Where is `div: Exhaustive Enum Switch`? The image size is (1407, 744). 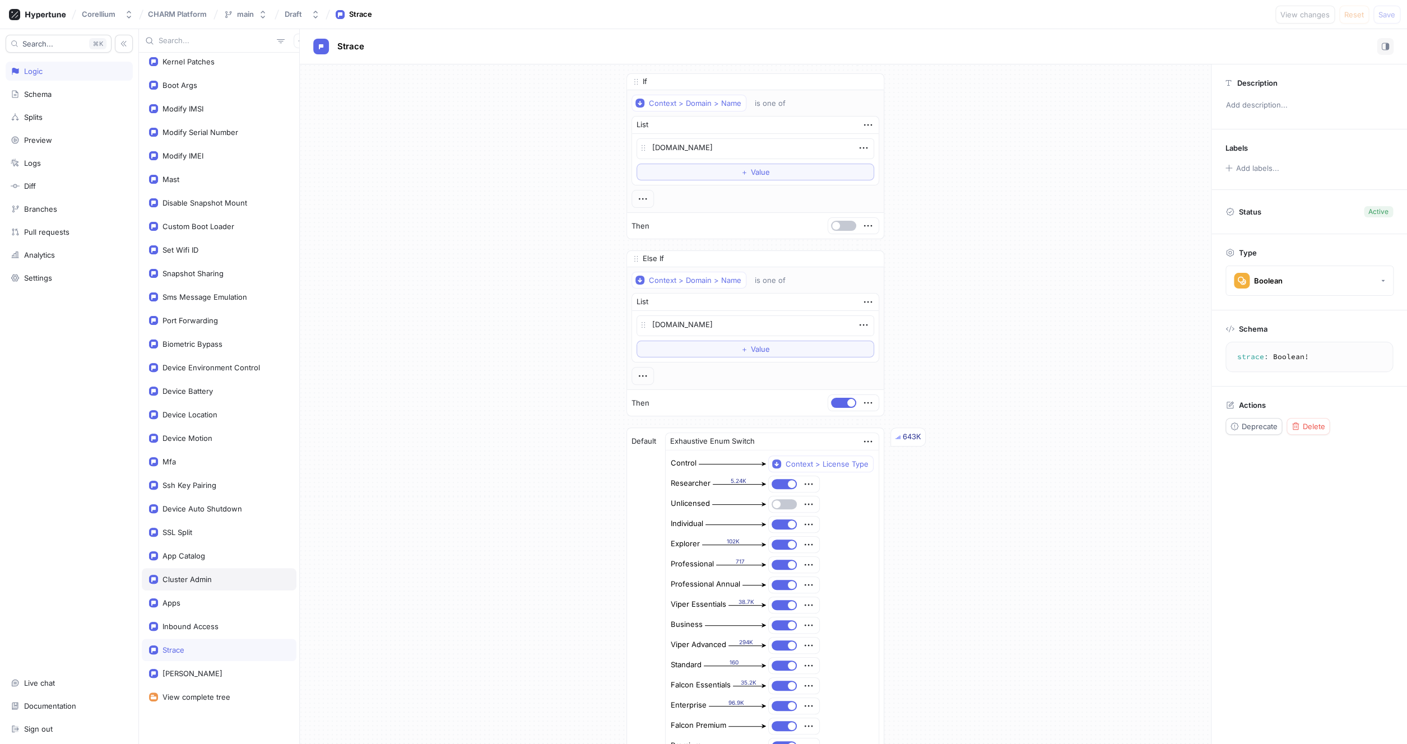 div: Exhaustive Enum Switch is located at coordinates (712, 442).